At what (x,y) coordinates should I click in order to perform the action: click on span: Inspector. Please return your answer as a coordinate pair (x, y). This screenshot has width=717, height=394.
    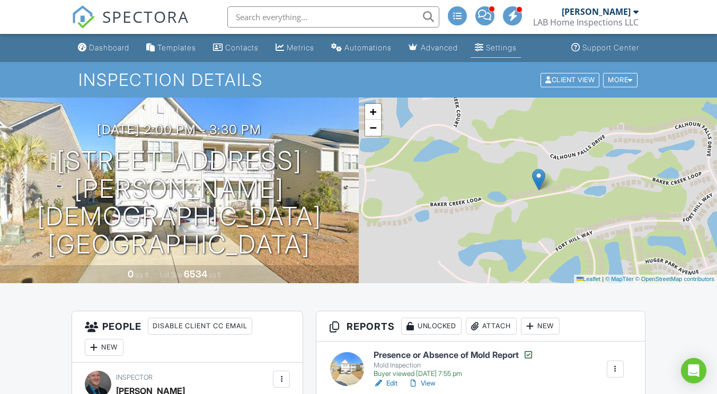
    Looking at the image, I should click on (134, 377).